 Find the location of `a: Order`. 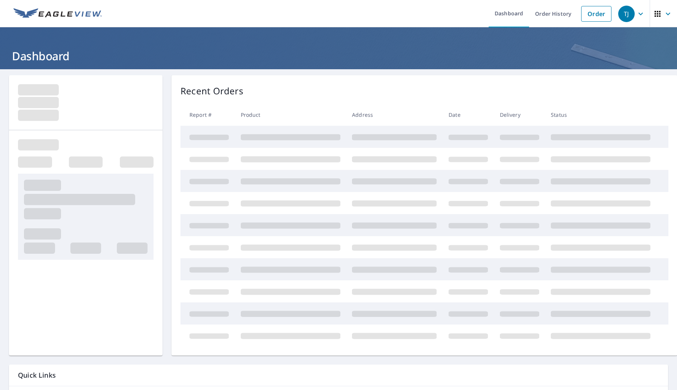

a: Order is located at coordinates (596, 14).